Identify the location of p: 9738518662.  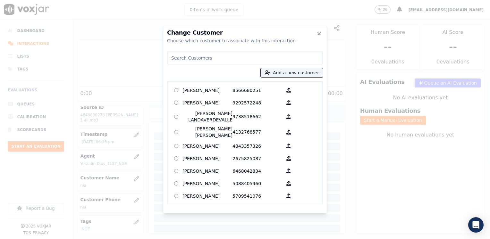
(258, 117).